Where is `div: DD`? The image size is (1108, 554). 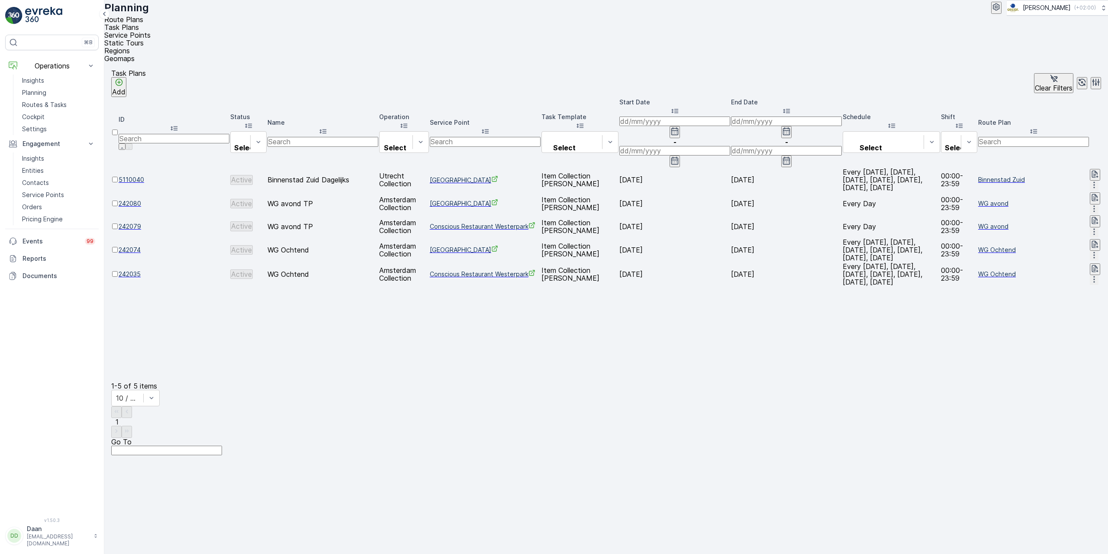 div: DD is located at coordinates (14, 535).